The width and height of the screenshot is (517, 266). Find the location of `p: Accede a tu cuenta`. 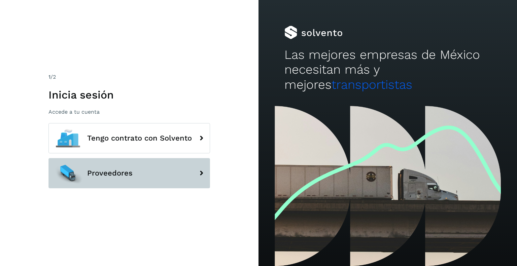

p: Accede a tu cuenta is located at coordinates (129, 112).